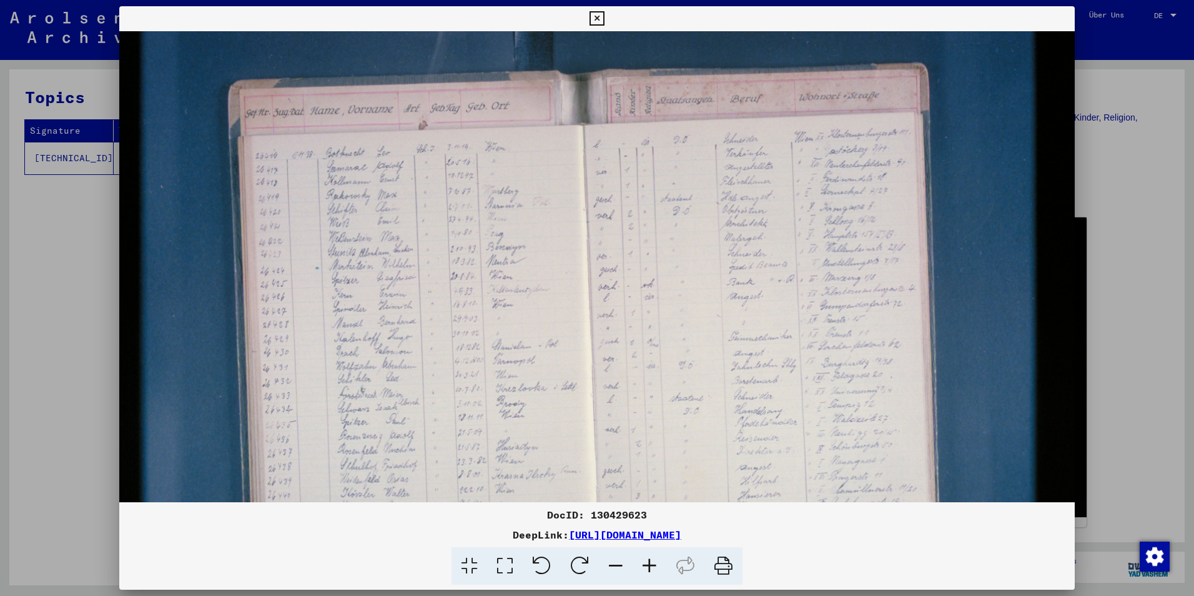  Describe the element at coordinates (1154, 556) in the screenshot. I see `div: Zustimmung ändern` at that location.